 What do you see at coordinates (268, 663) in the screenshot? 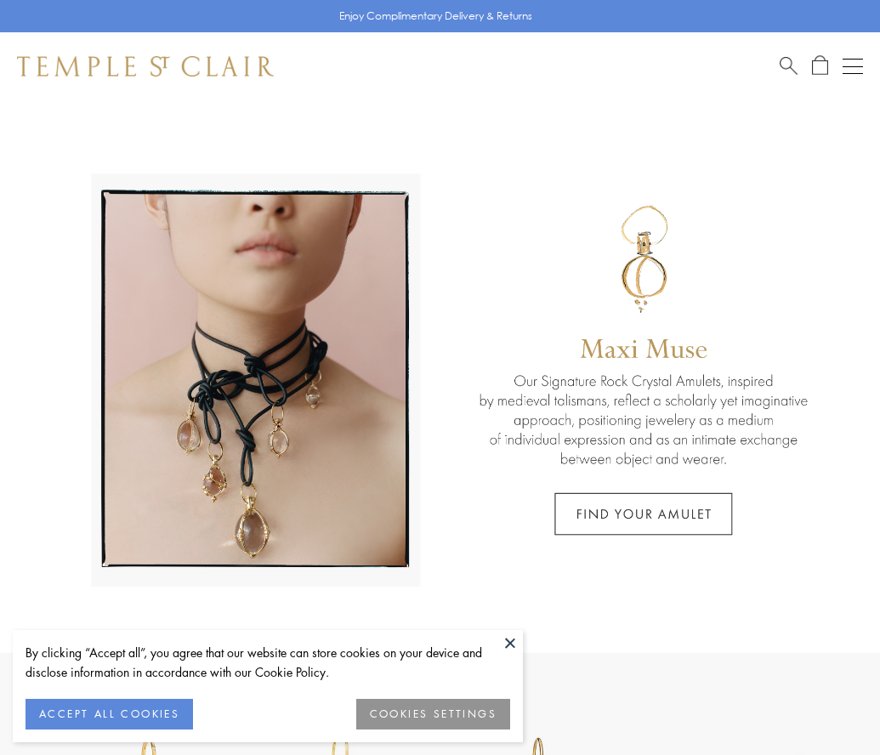
I see `div: By clicking “Accept all”, you agree that our website can store cookies on your device and disclos...` at bounding box center [268, 663].